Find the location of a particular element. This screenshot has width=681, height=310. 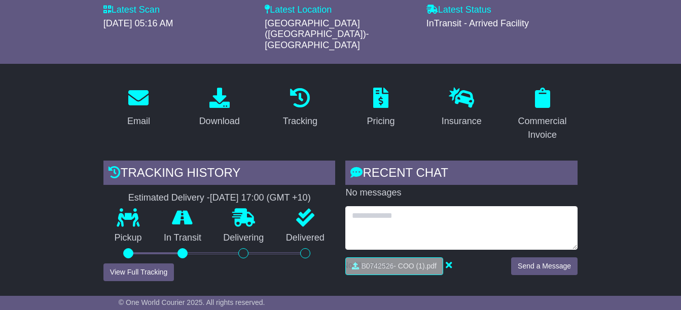

a: Insurance is located at coordinates (461, 108).